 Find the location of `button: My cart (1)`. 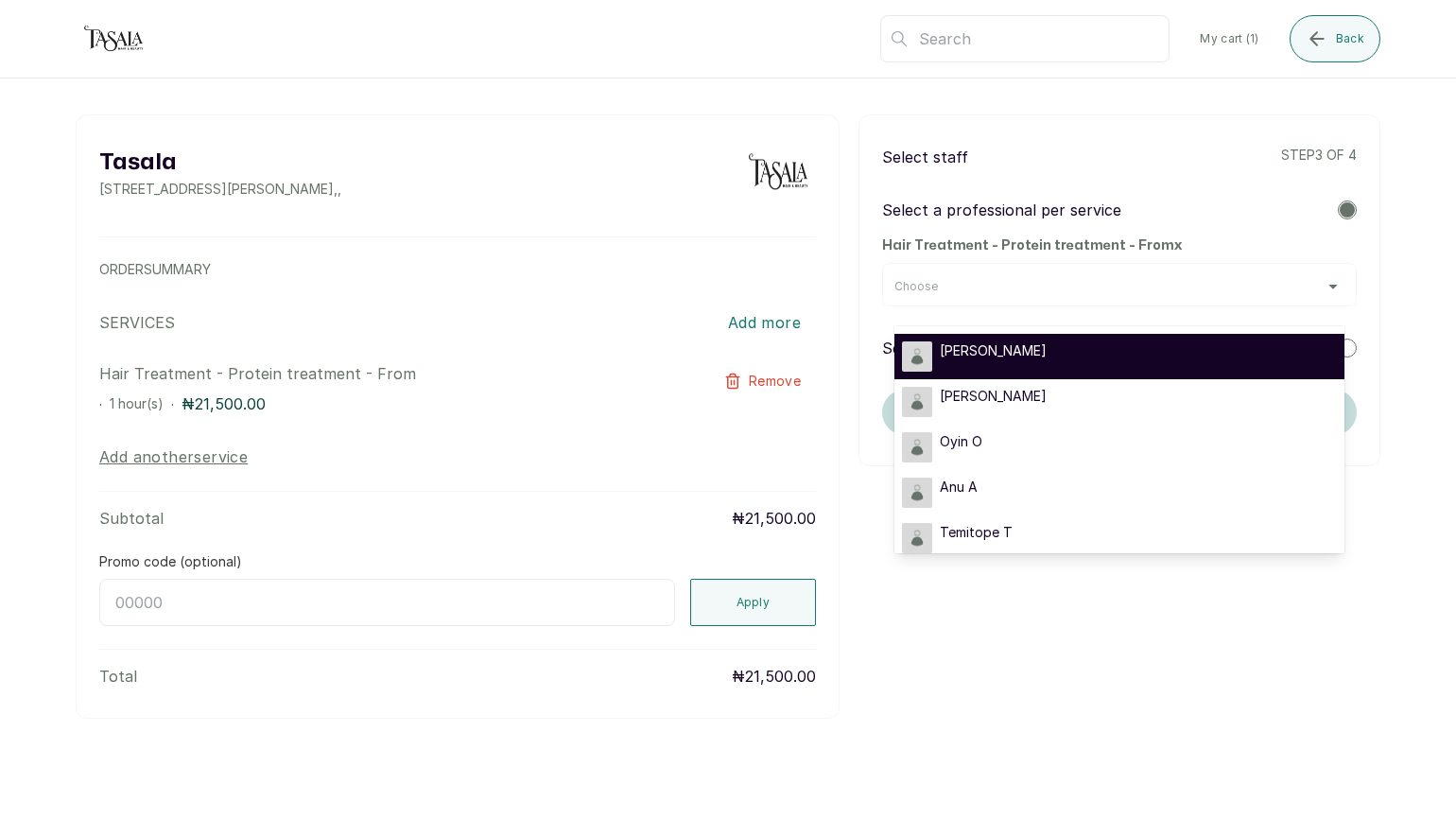

button: My cart (1) is located at coordinates (1229, 39).